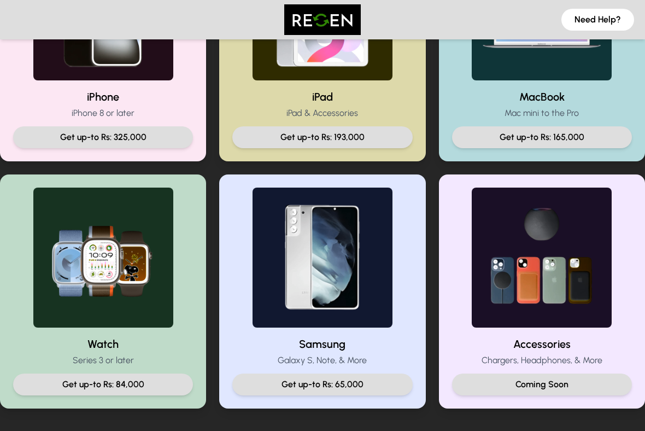 This screenshot has width=645, height=431. I want to click on p: Get up-to Rs: 65,000, so click(322, 384).